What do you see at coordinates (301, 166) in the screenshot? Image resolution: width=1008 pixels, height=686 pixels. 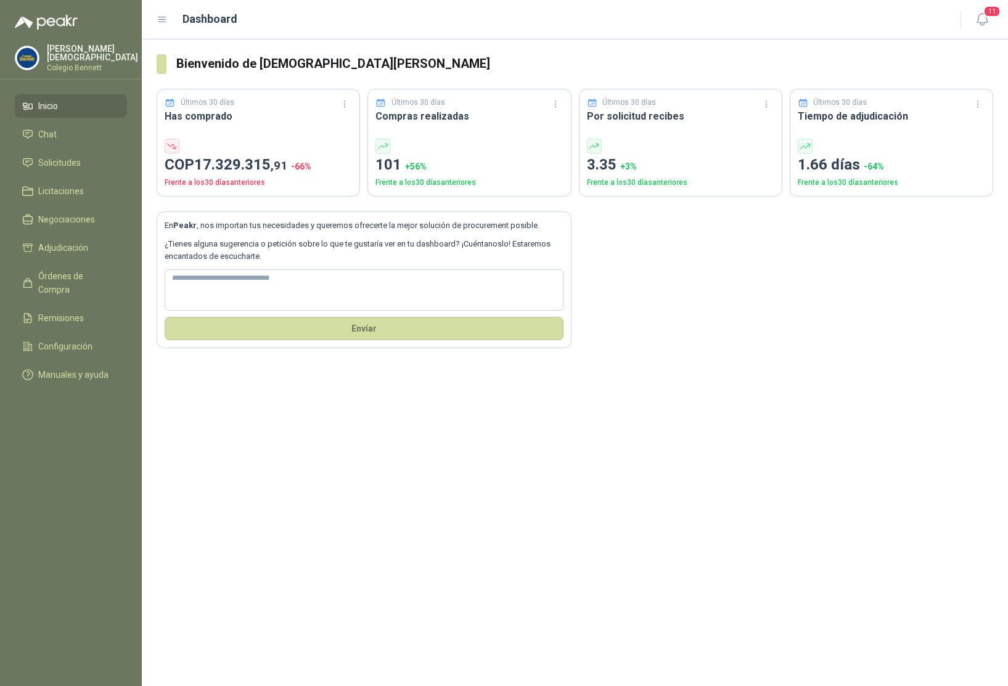 I see `span: -66 %` at bounding box center [301, 166].